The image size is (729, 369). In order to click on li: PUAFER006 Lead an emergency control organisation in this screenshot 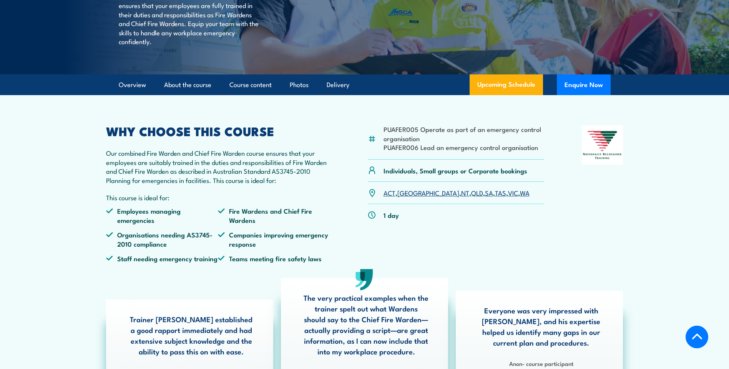, I will do `click(464, 147)`.